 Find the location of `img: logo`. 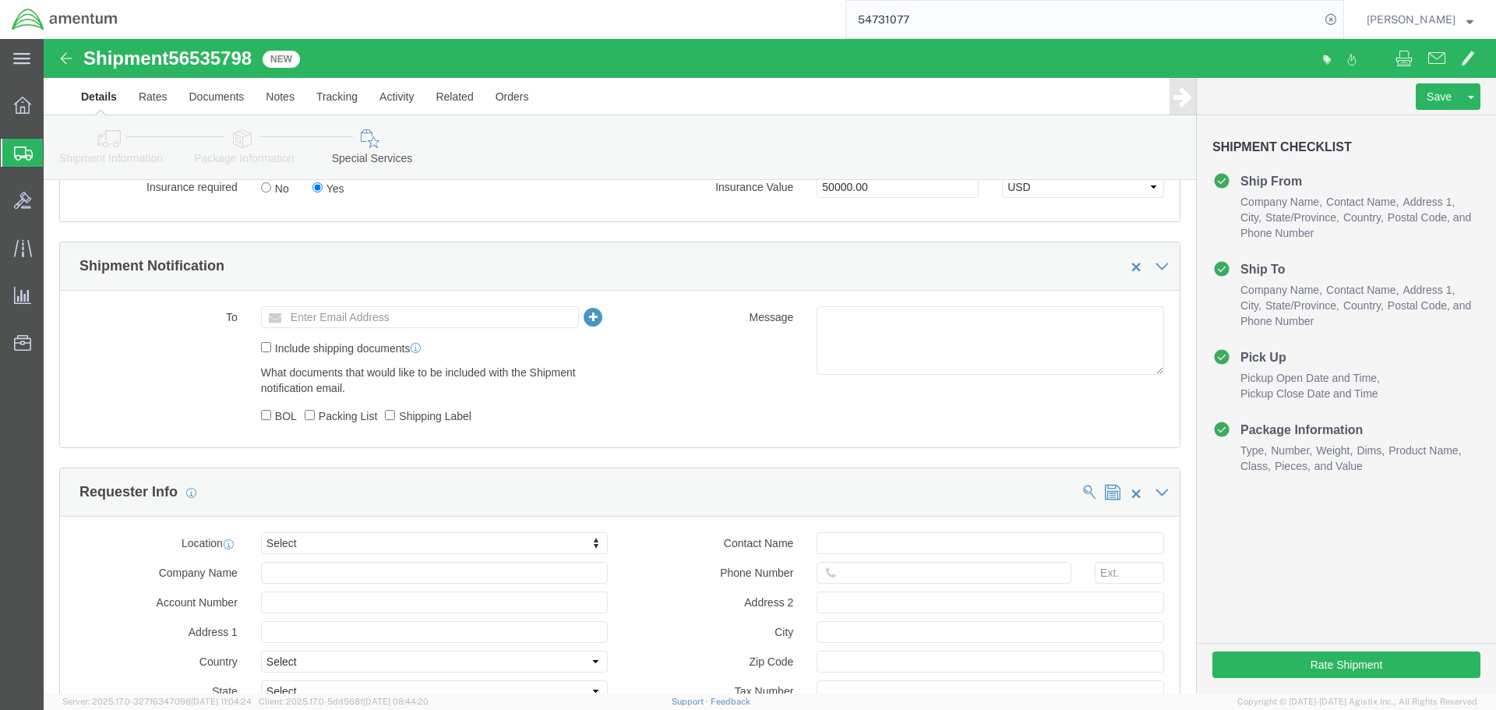

img: logo is located at coordinates (65, 19).